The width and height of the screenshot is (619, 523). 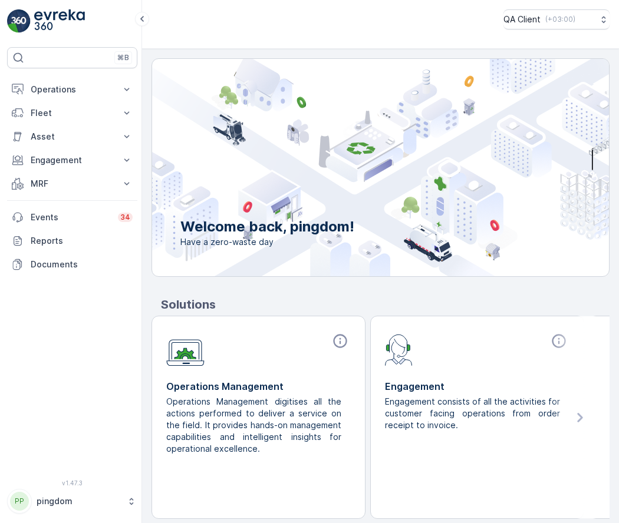 I want to click on p: Documents, so click(x=81, y=265).